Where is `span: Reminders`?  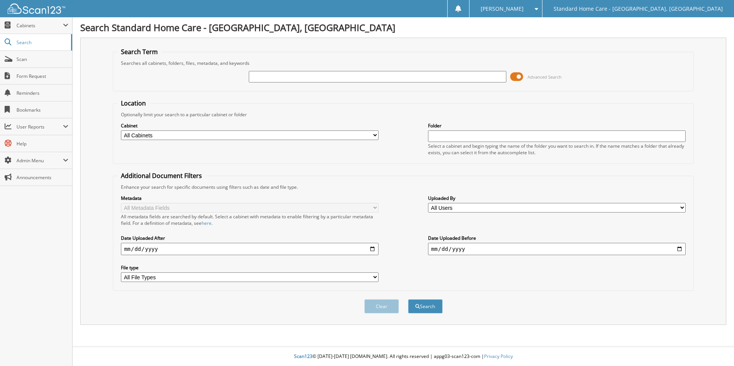
span: Reminders is located at coordinates (42, 93).